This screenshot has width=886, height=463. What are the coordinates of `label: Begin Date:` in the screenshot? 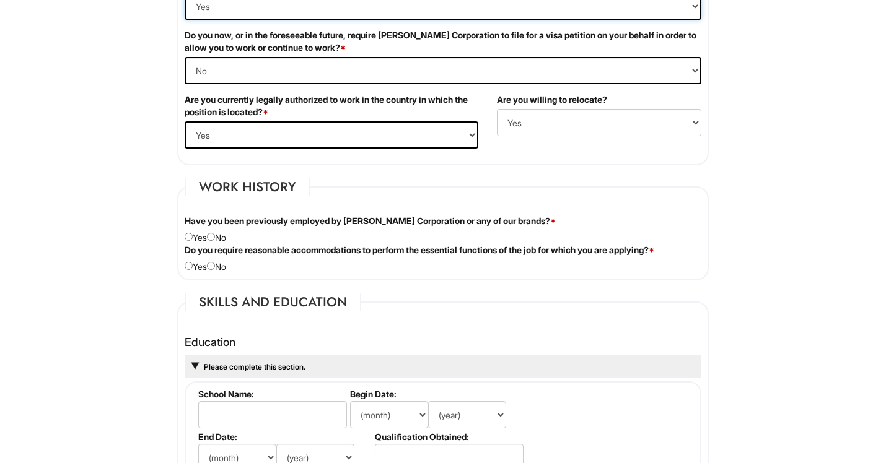 It's located at (436, 394).